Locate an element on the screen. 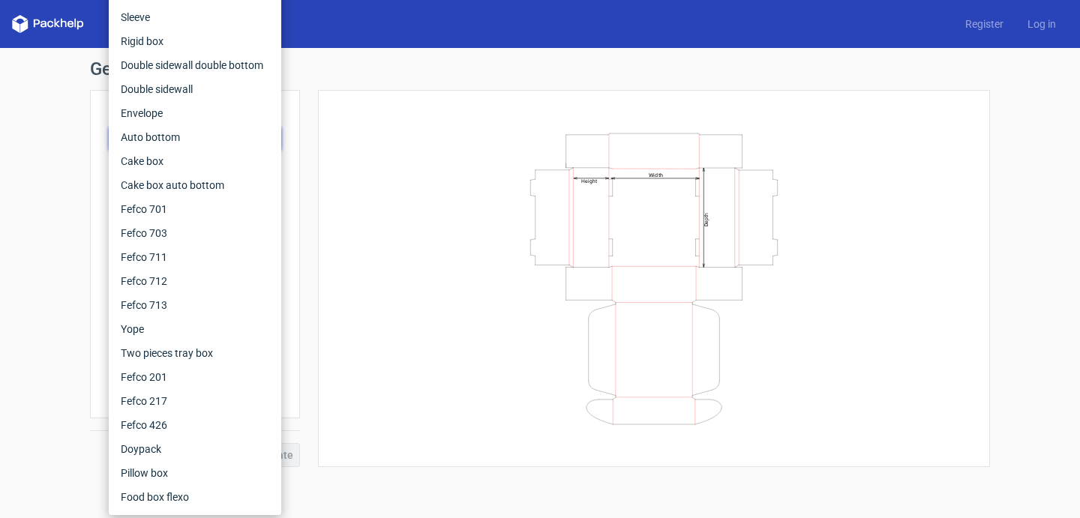 Image resolution: width=1080 pixels, height=518 pixels. a: Dielines is located at coordinates (140, 24).